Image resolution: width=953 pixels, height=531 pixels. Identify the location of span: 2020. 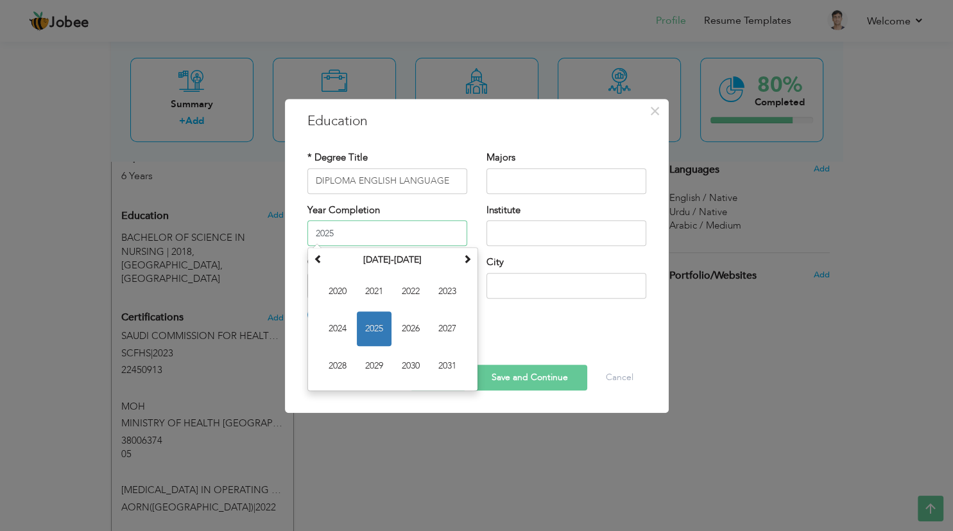
(338, 291).